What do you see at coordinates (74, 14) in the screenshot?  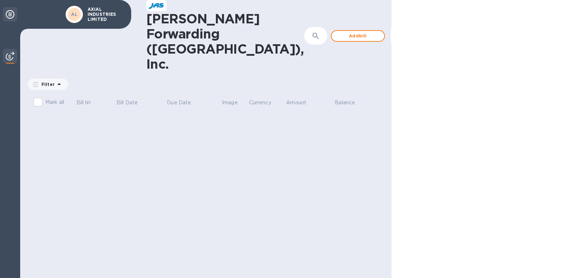 I see `b: AL` at bounding box center [74, 14].